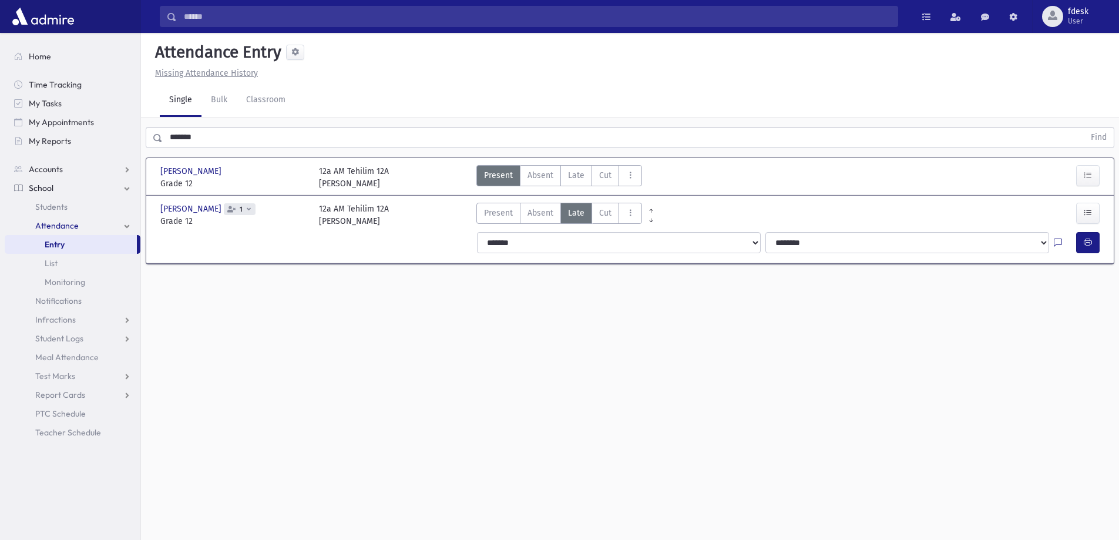 The width and height of the screenshot is (1119, 540). Describe the element at coordinates (55, 244) in the screenshot. I see `span: Entry` at that location.